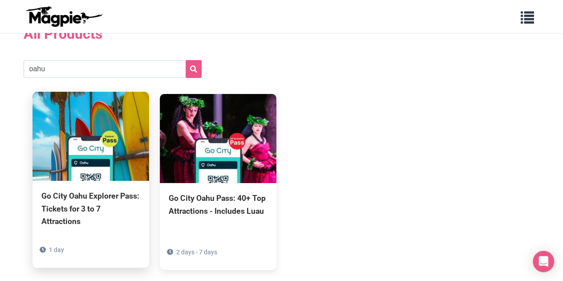 The height and width of the screenshot is (281, 563). I want to click on img: Go City Oahu Explorer Pass: Tickets for 3 to 7 Attractions, so click(91, 136).